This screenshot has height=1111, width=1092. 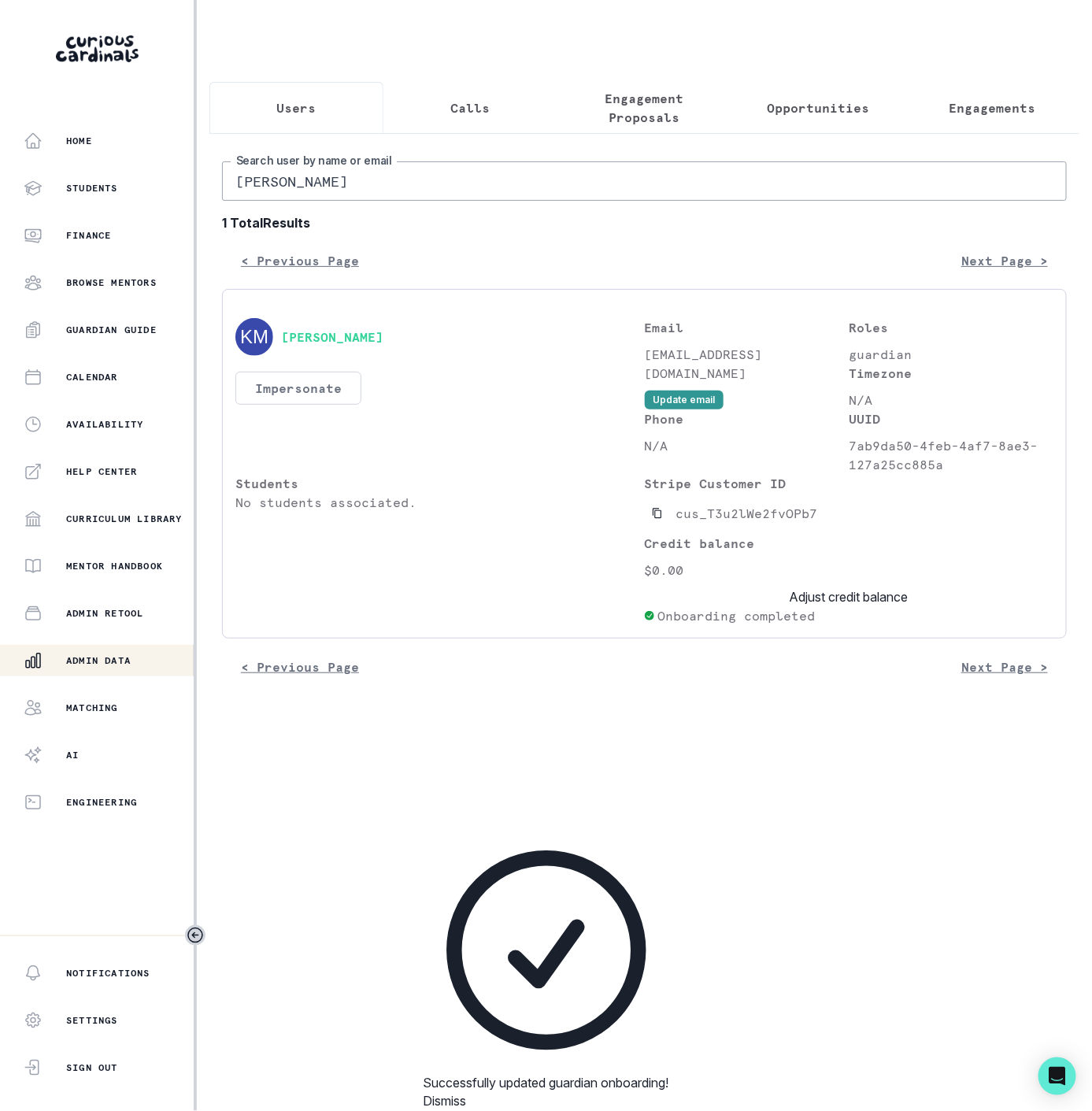 I want to click on img: svg, so click(x=254, y=337).